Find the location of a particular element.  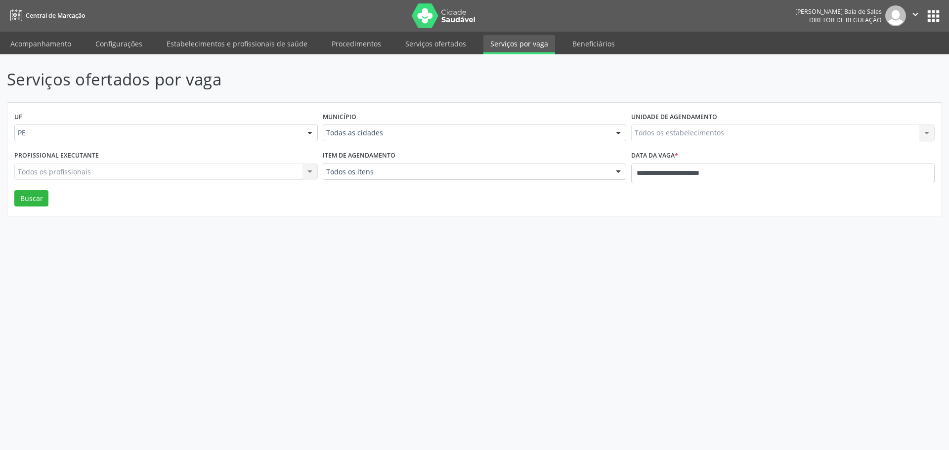

span: Todos os itens is located at coordinates (466, 172).